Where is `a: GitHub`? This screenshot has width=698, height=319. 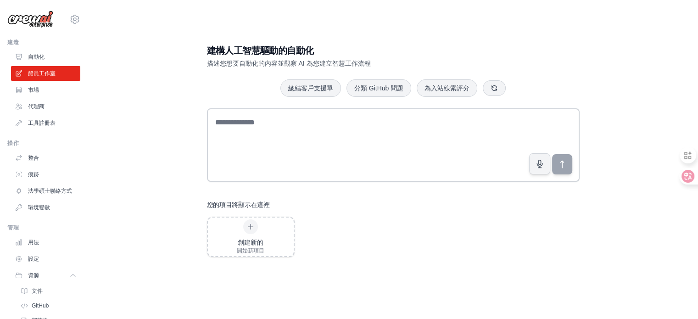 a: GitHub is located at coordinates (48, 306).